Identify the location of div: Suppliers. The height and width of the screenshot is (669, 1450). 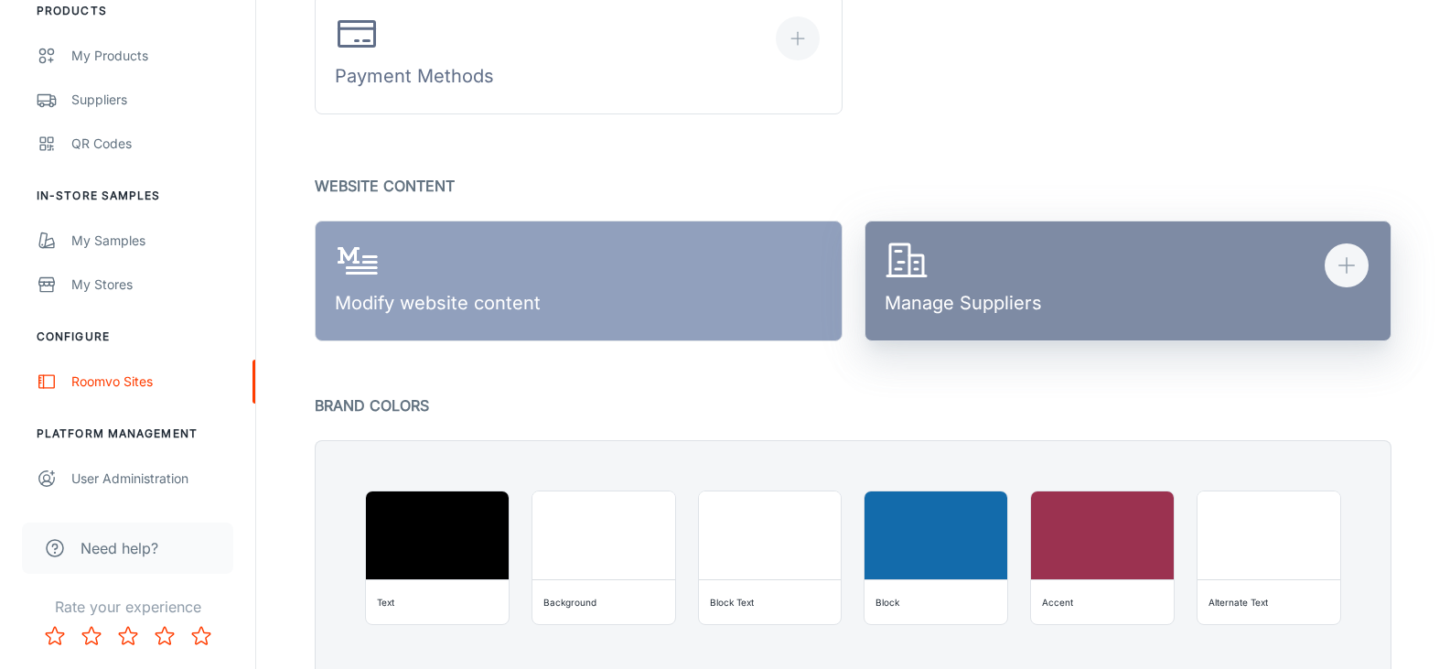
(154, 100).